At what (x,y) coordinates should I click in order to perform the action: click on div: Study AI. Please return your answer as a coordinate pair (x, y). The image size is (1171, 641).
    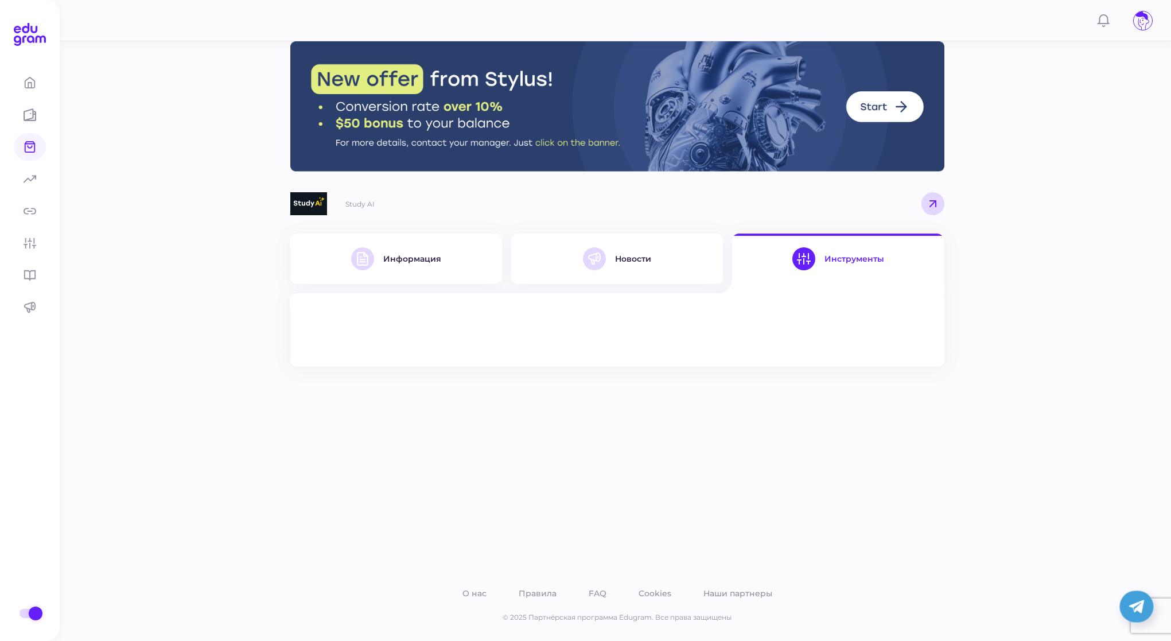
    Looking at the image, I should click on (360, 204).